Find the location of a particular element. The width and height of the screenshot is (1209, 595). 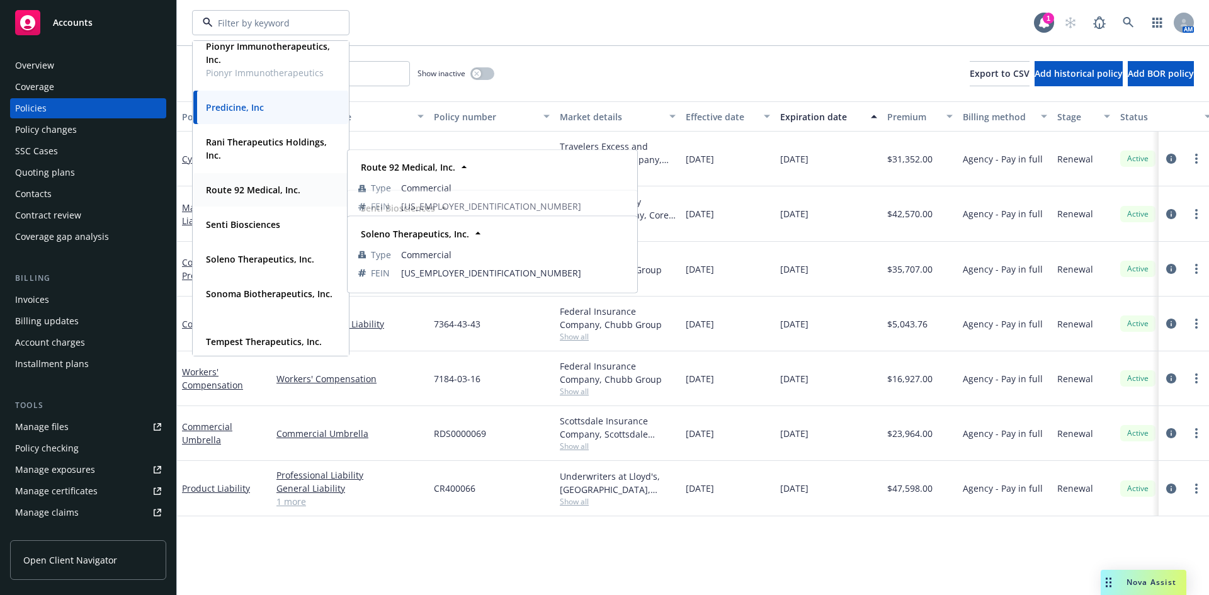

a: Professional Liability is located at coordinates (350, 475).